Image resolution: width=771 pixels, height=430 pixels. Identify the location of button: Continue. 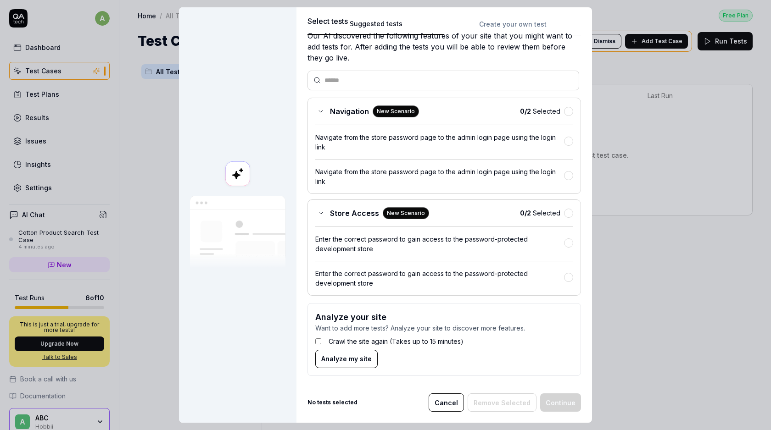
(560, 403).